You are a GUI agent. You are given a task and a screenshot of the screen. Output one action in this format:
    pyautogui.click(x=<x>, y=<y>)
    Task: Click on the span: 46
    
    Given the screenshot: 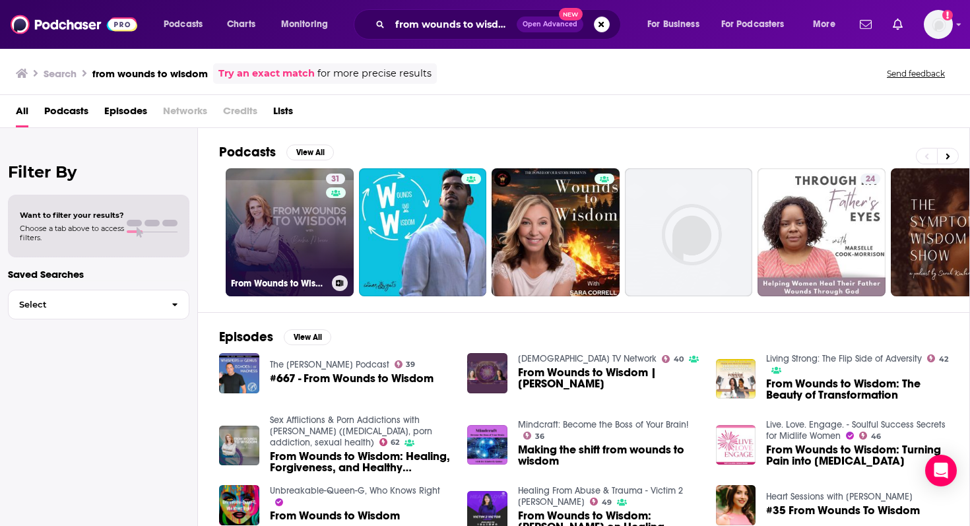 What is the action you would take?
    pyautogui.click(x=876, y=436)
    